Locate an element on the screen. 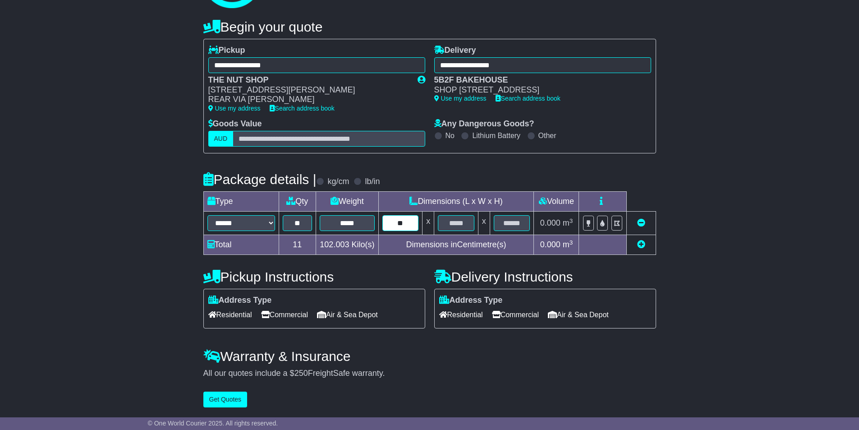 The height and width of the screenshot is (430, 859). label: No is located at coordinates (450, 135).